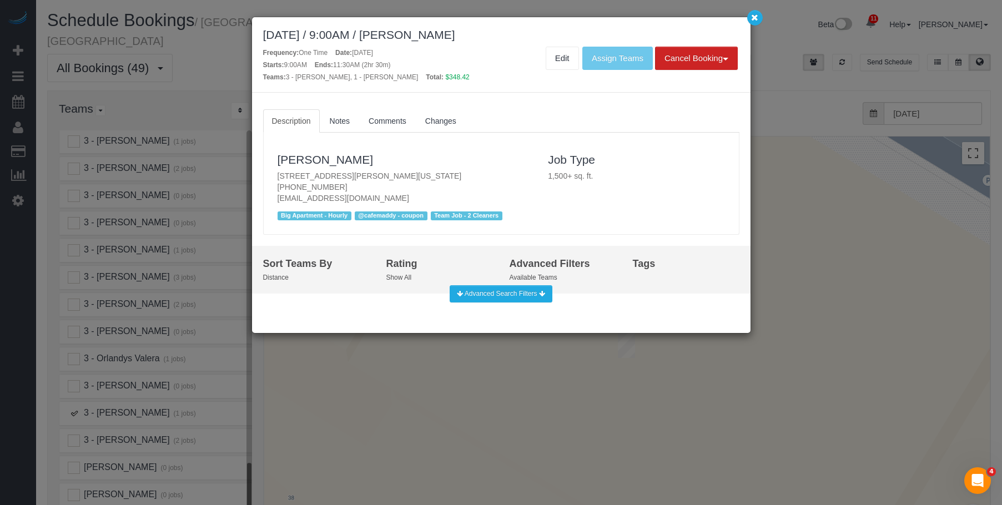 The height and width of the screenshot is (505, 1002). I want to click on strong: Starts:, so click(274, 65).